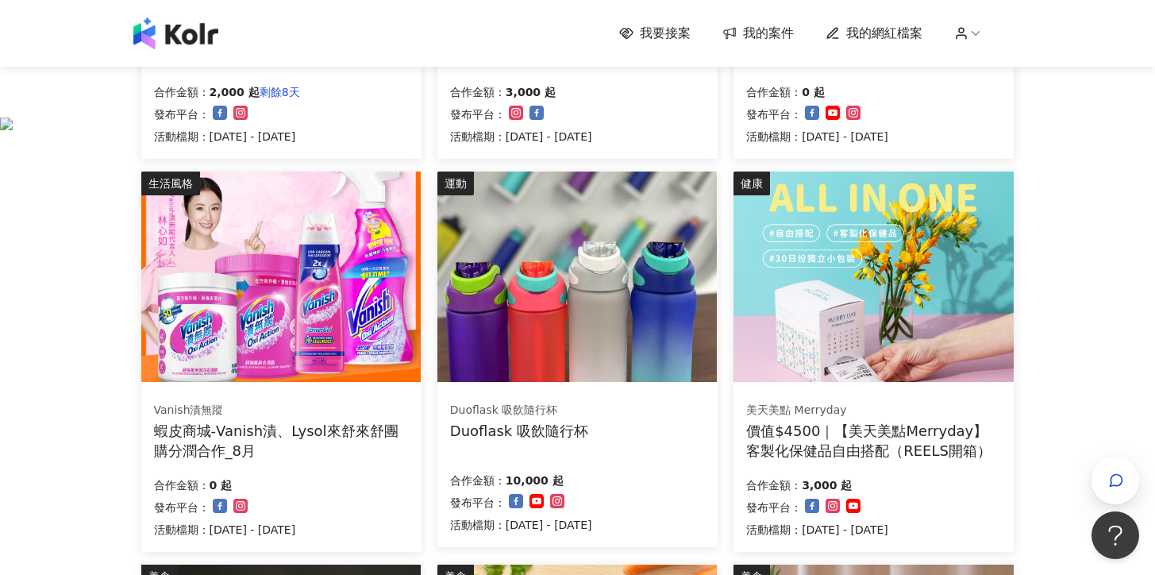 This screenshot has width=1155, height=575. Describe the element at coordinates (281, 441) in the screenshot. I see `div: 蝦皮商城-Vanish漬、Lysol來舒來舒團購分潤合作_8月` at that location.